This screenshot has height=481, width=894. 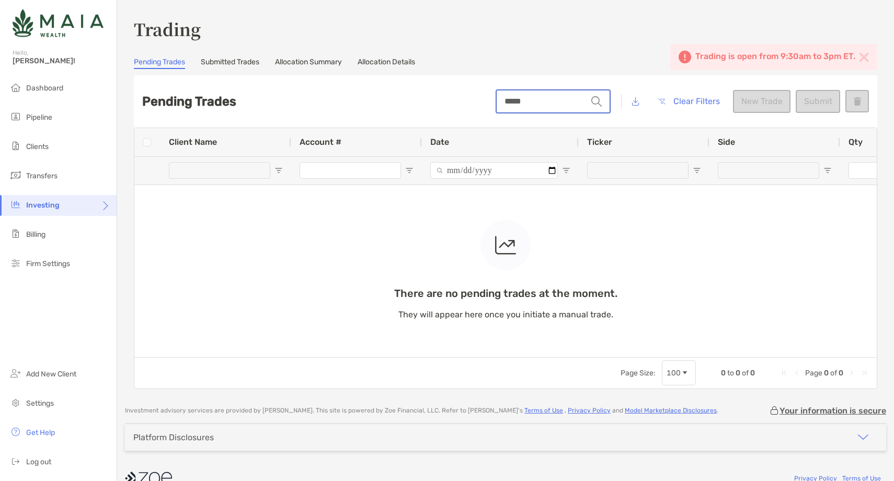 I want to click on img: empty state icon, so click(x=506, y=245).